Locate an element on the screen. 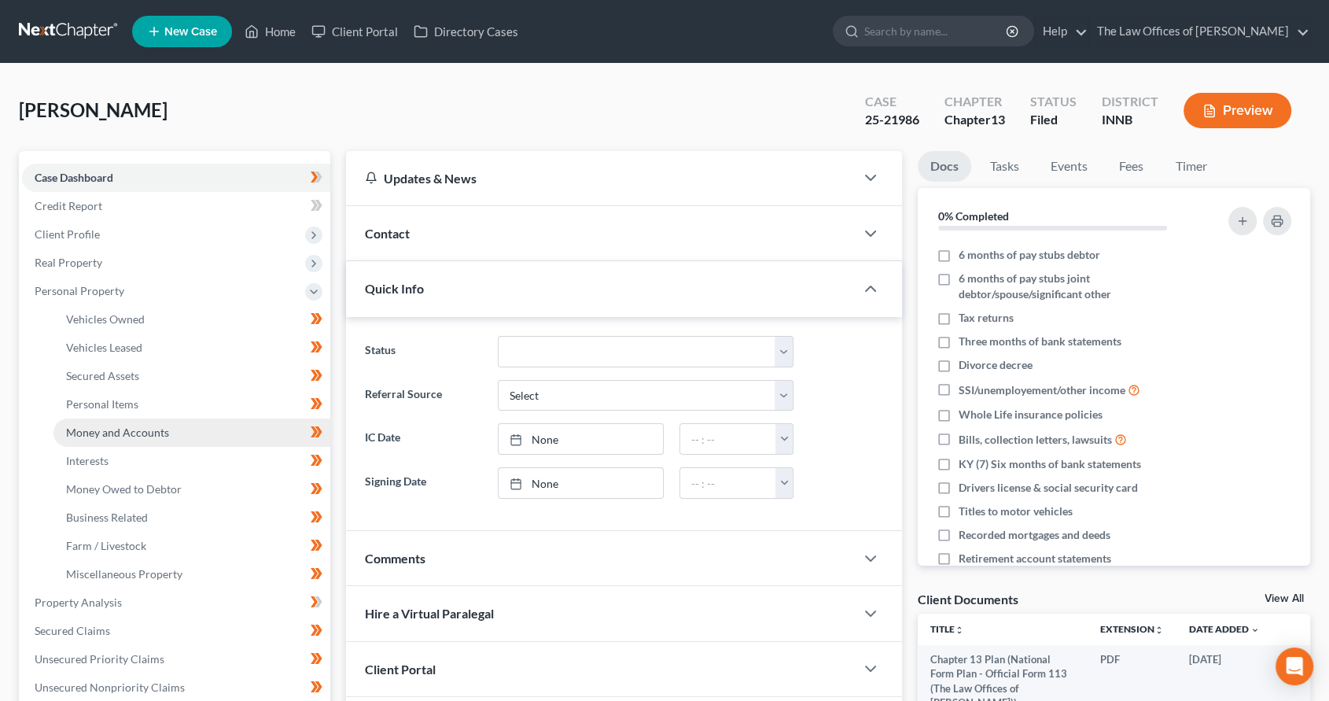  span: Client Portal is located at coordinates (400, 668).